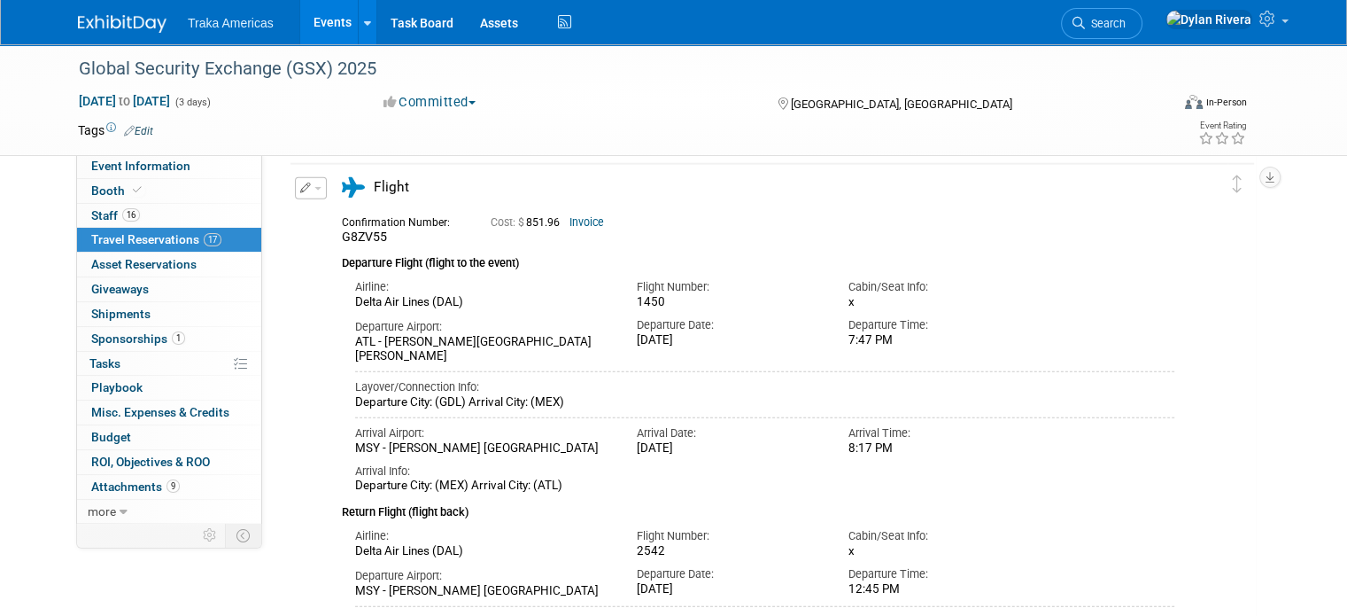  What do you see at coordinates (353, 187) in the screenshot?
I see `i: Flight` at bounding box center [353, 187].